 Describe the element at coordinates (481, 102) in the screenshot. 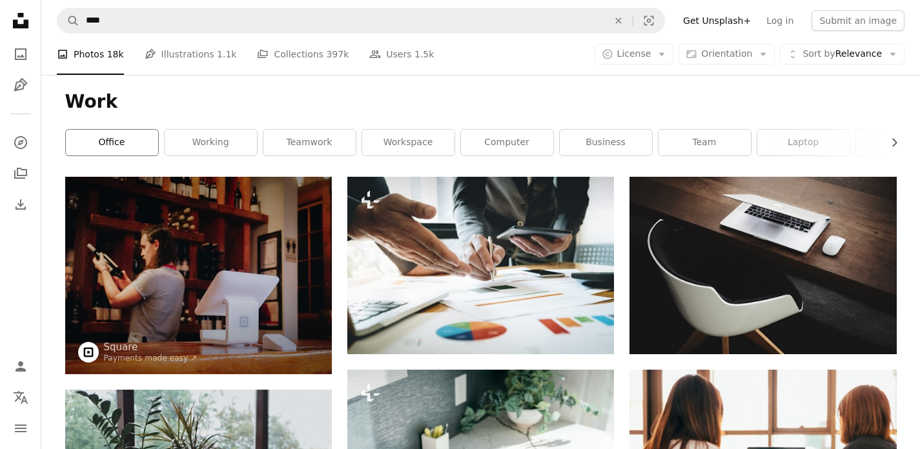

I see `h1: Work` at that location.